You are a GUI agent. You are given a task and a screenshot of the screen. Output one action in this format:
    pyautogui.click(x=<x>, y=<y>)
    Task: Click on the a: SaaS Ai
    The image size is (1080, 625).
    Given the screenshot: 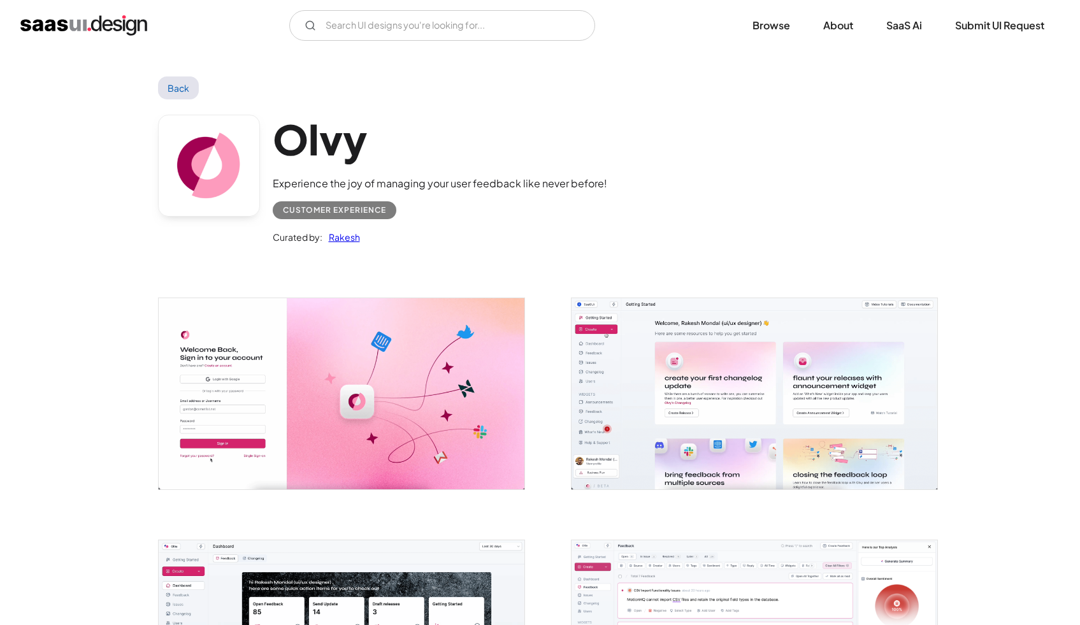 What is the action you would take?
    pyautogui.click(x=904, y=25)
    